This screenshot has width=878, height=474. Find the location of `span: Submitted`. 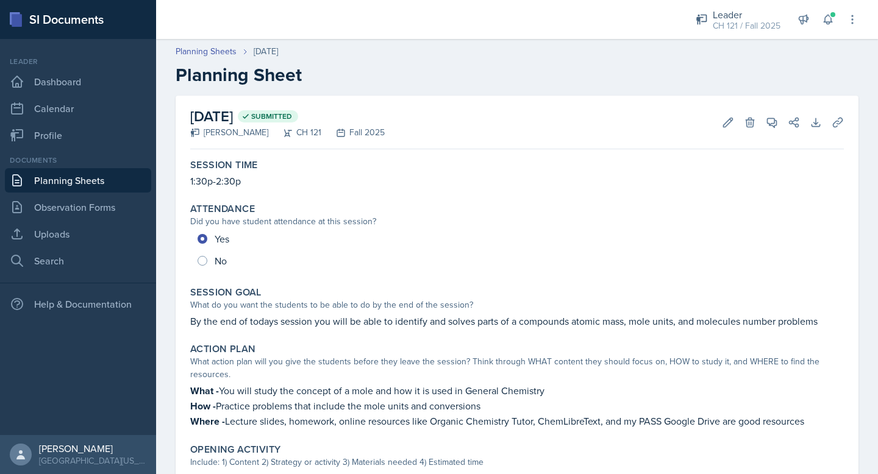

span: Submitted is located at coordinates (271, 116).